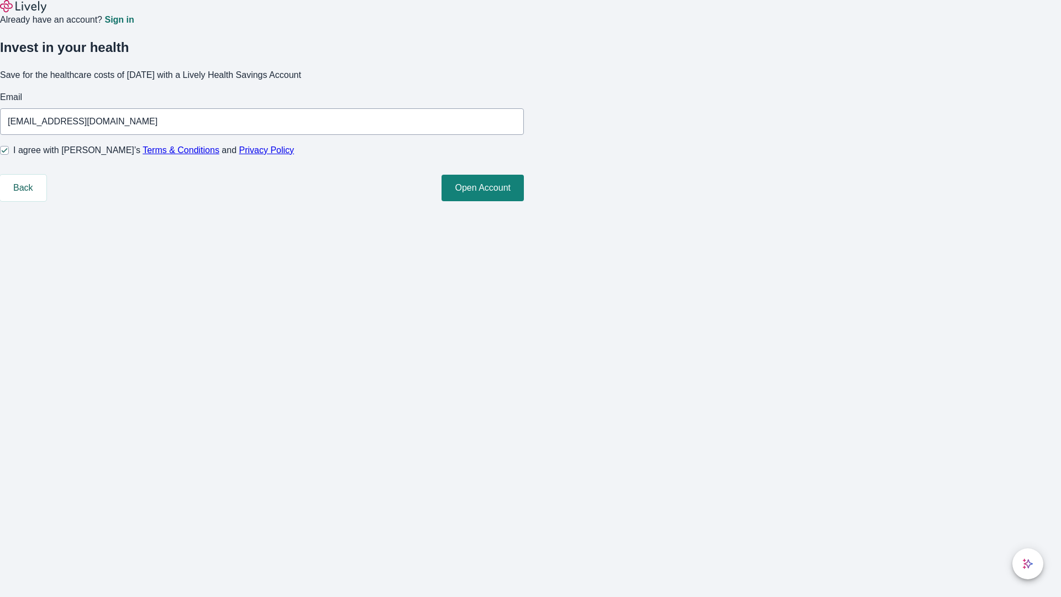 The image size is (1061, 597). Describe the element at coordinates (119, 20) in the screenshot. I see `a: Sign in` at that location.